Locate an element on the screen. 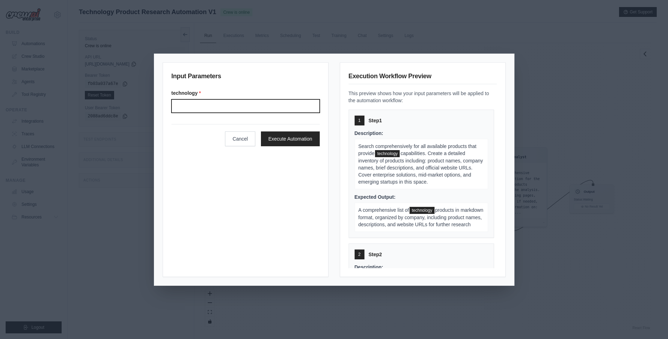 The image size is (668, 339). h3: Execution Workflow Preview is located at coordinates (423, 77).